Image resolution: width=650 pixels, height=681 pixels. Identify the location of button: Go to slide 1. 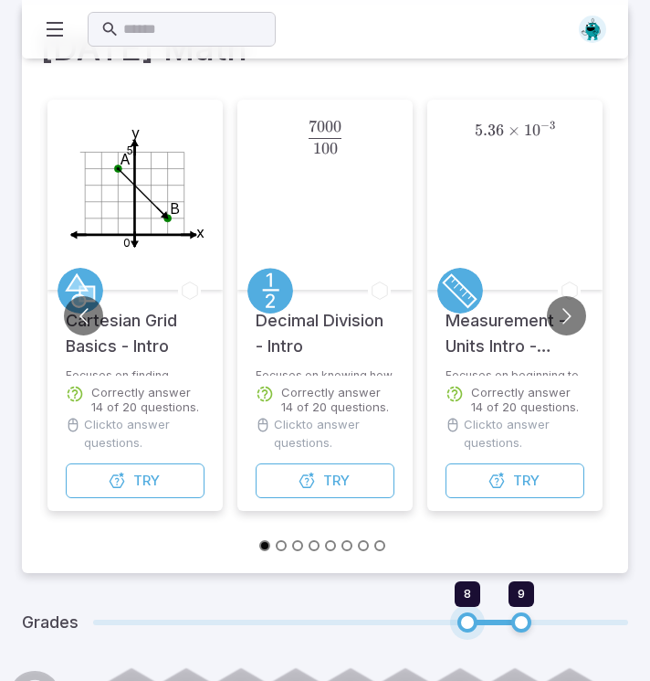
(265, 545).